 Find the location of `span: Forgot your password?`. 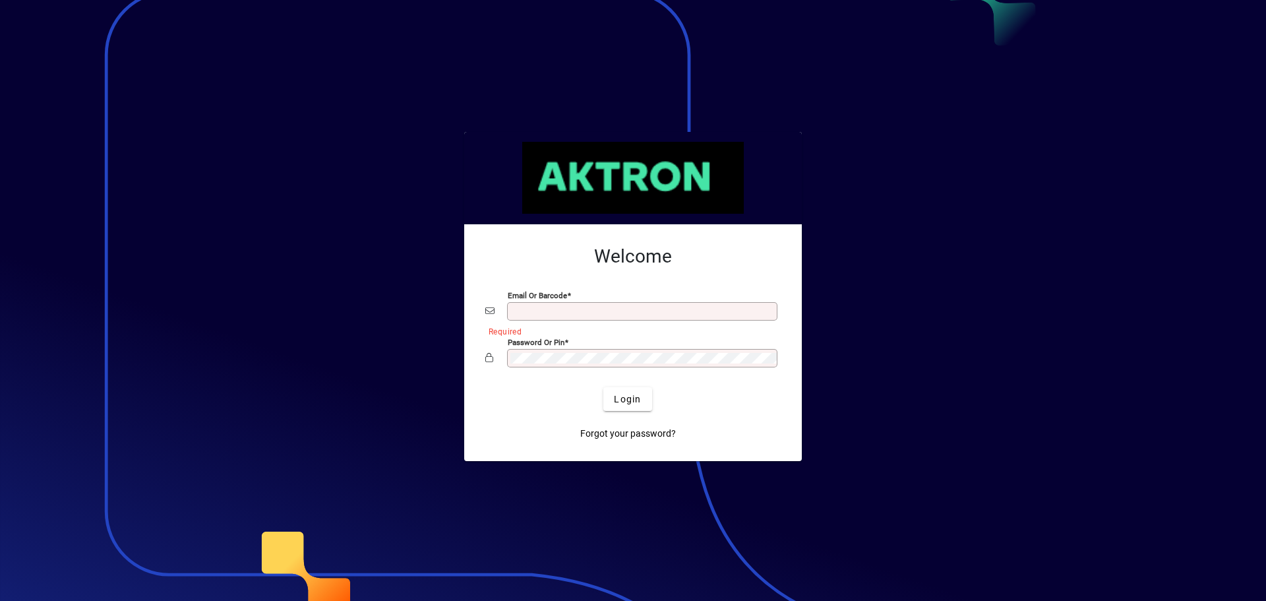

span: Forgot your password? is located at coordinates (628, 433).